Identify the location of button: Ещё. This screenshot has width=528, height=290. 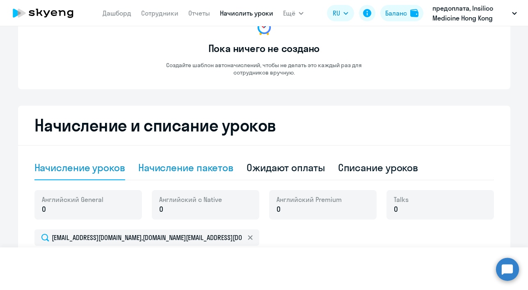
(293, 13).